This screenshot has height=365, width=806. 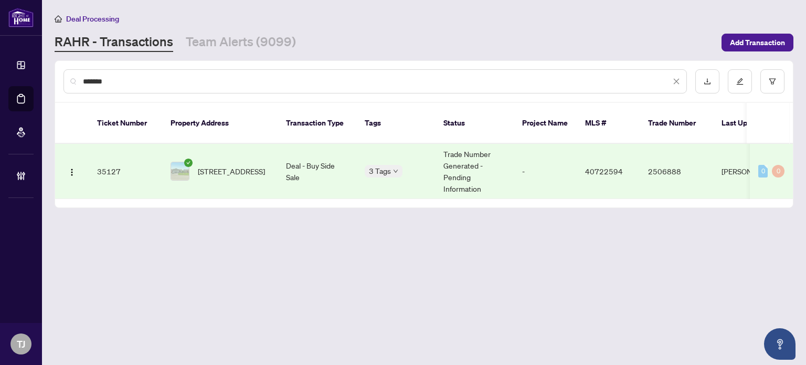 What do you see at coordinates (241, 42) in the screenshot?
I see `a: Team Alerts (9099)` at bounding box center [241, 42].